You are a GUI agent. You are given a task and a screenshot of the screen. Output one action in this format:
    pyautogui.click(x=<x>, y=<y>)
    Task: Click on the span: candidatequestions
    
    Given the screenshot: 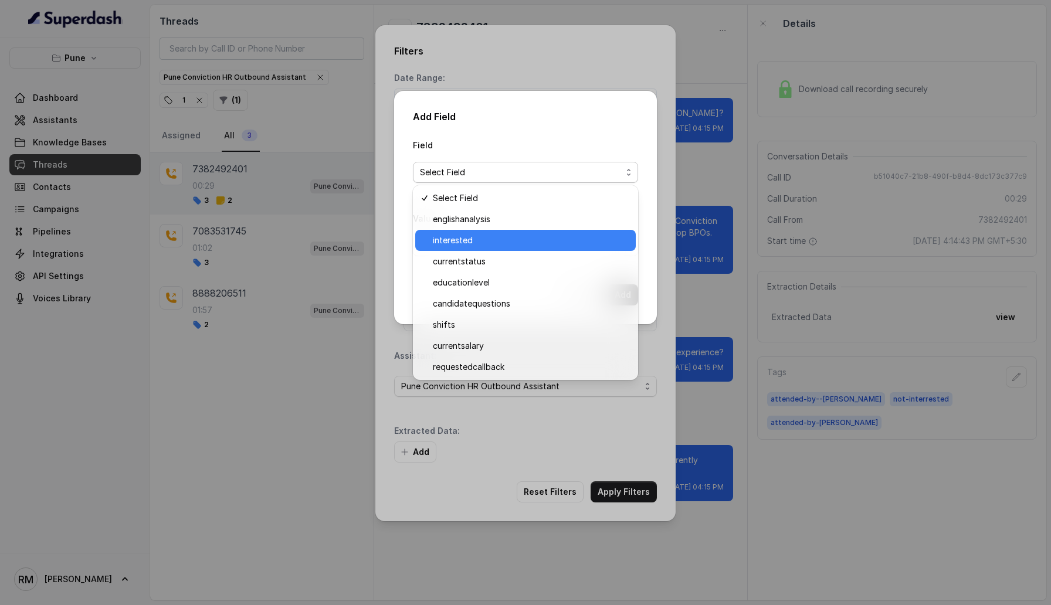 What is the action you would take?
    pyautogui.click(x=531, y=304)
    